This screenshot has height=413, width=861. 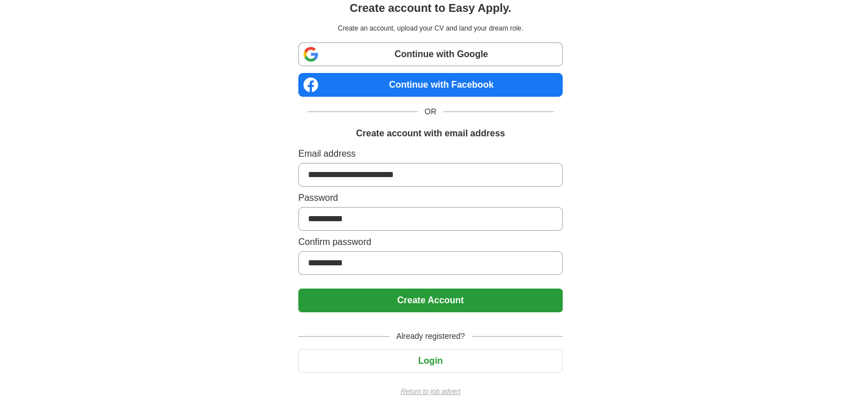 What do you see at coordinates (430, 392) in the screenshot?
I see `p: Return to job advert` at bounding box center [430, 392].